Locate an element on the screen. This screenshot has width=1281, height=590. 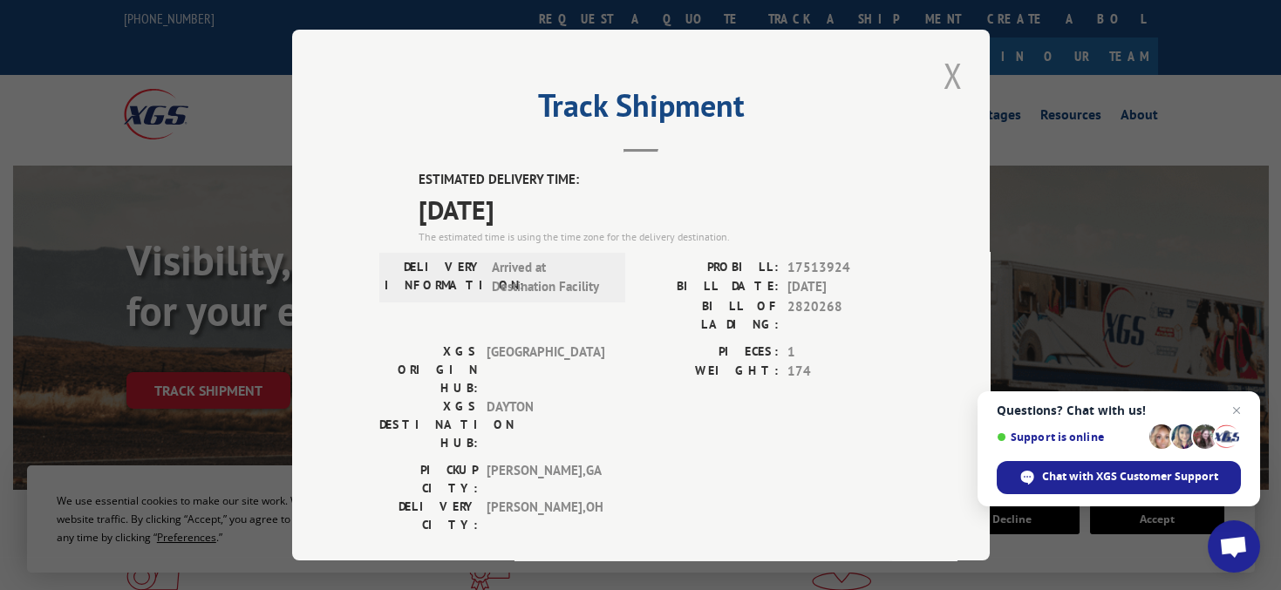
label: ESTIMATED DELIVERY TIME: is located at coordinates (660, 180).